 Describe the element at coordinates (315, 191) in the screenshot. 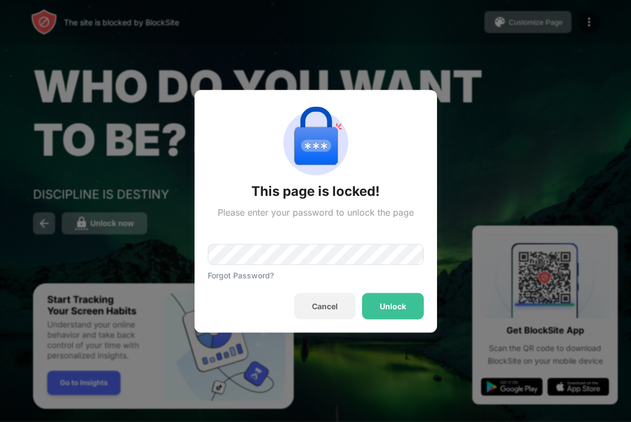

I see `div: This page is locked!` at that location.